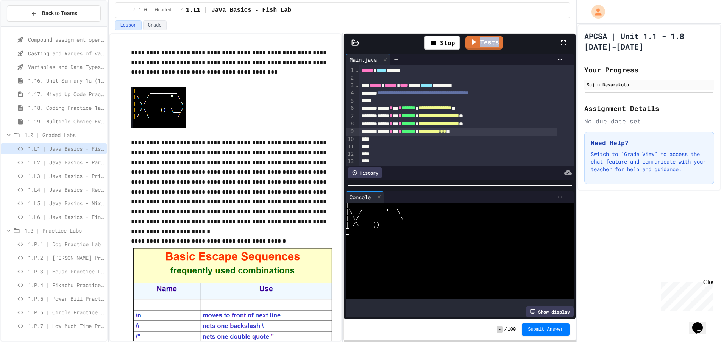 Image resolution: width=721 pixels, height=342 pixels. I want to click on div: 4, so click(350, 93).